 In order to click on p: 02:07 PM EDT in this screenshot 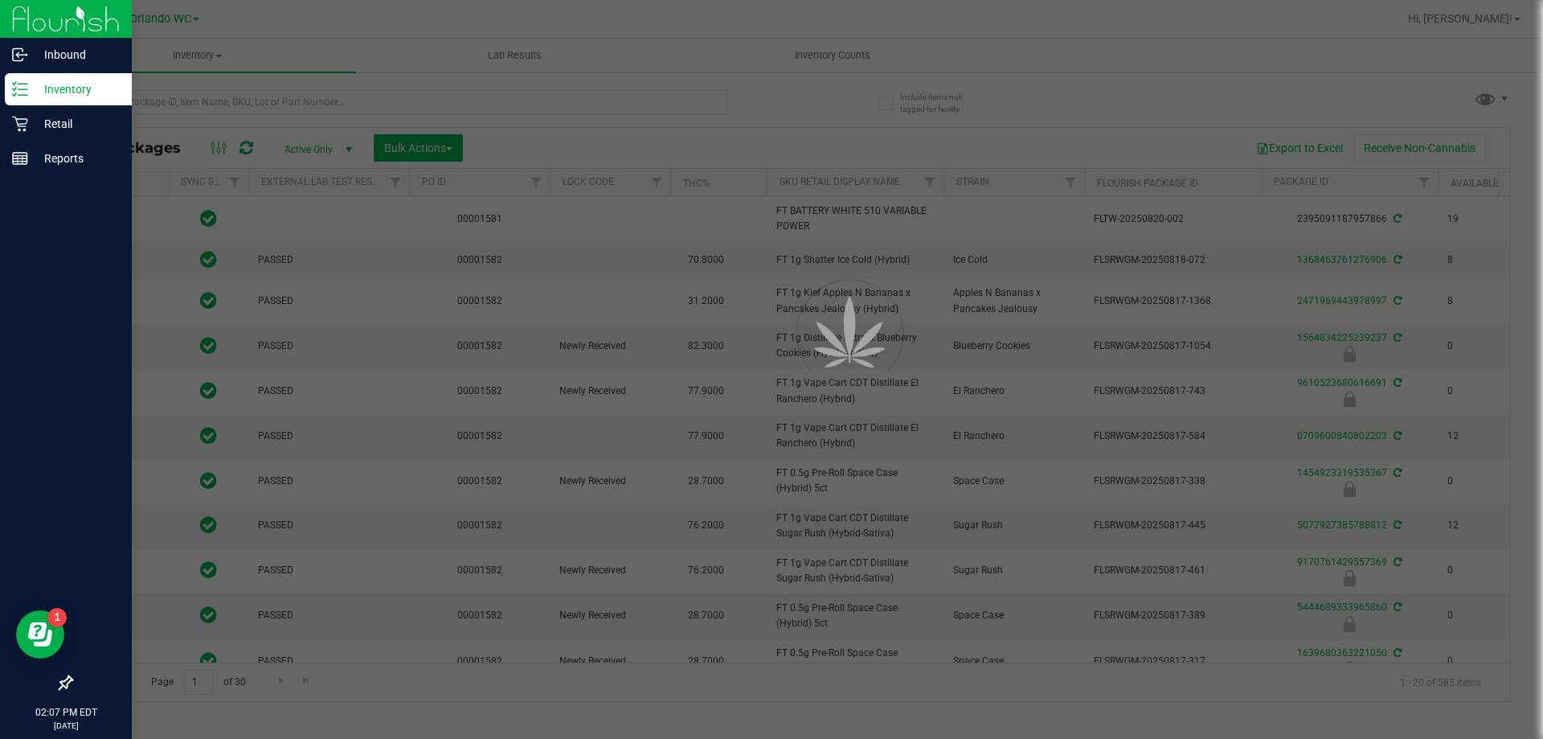, I will do `click(66, 712)`.